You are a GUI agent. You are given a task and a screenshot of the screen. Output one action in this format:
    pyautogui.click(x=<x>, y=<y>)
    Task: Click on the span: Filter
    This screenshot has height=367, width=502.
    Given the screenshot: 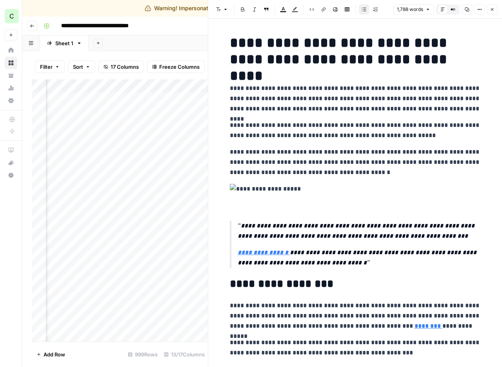 What is the action you would take?
    pyautogui.click(x=46, y=67)
    